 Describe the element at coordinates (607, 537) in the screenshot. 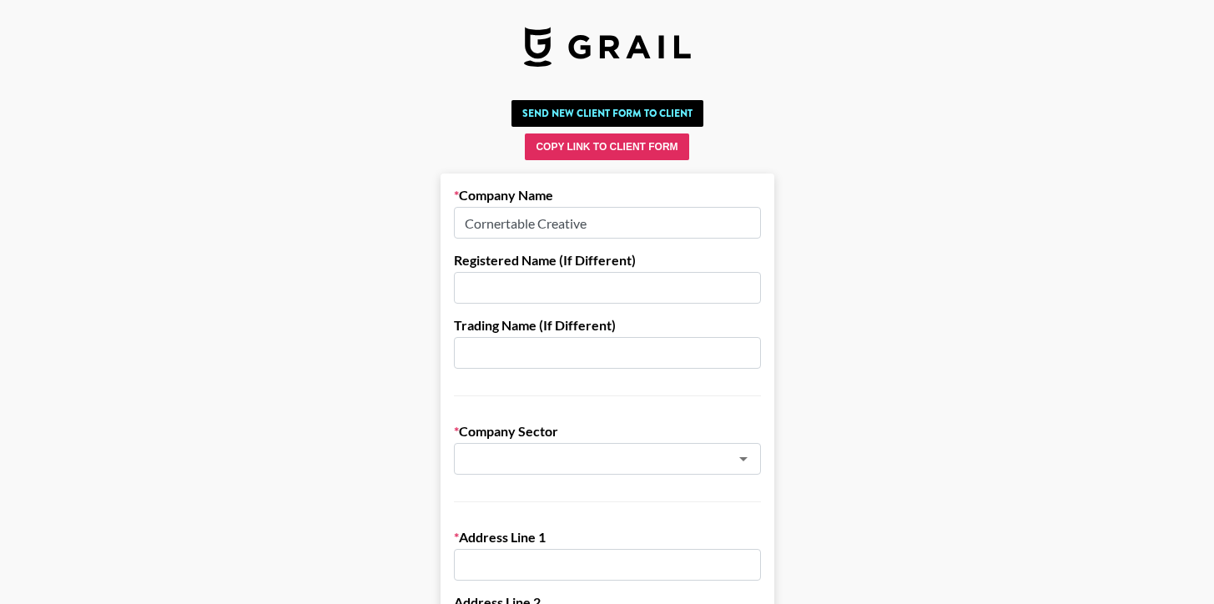

I see `label: Address Line 1` at that location.